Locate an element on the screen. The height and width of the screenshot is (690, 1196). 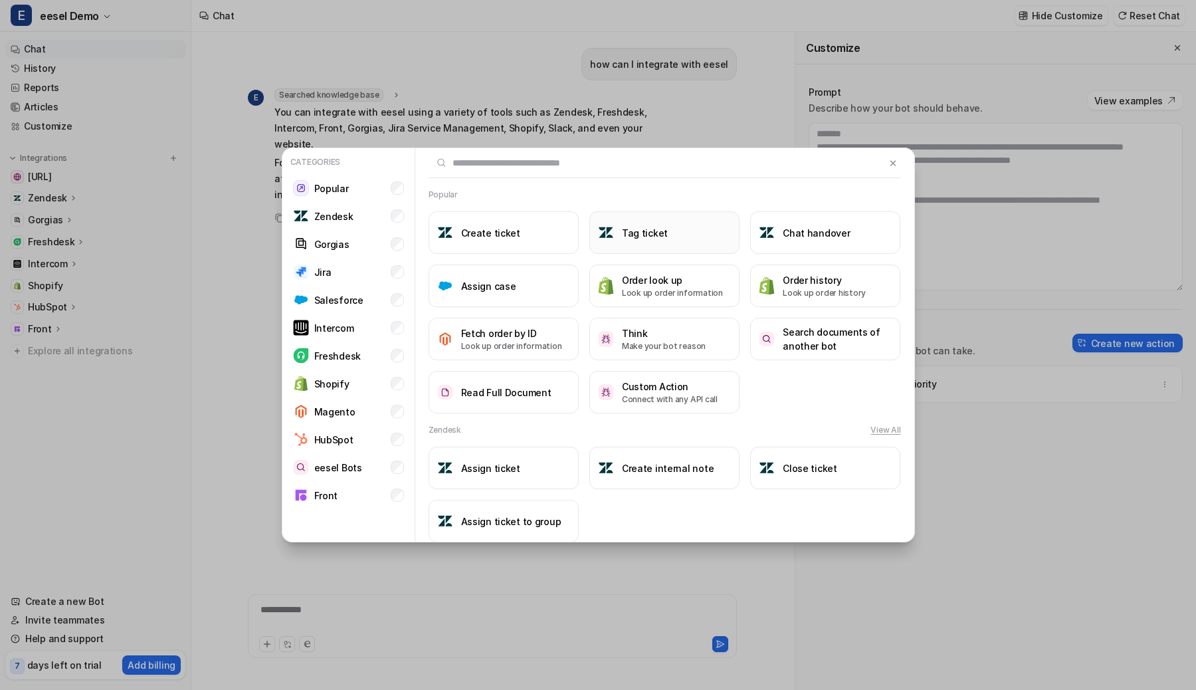
p: Shopify is located at coordinates (332, 383).